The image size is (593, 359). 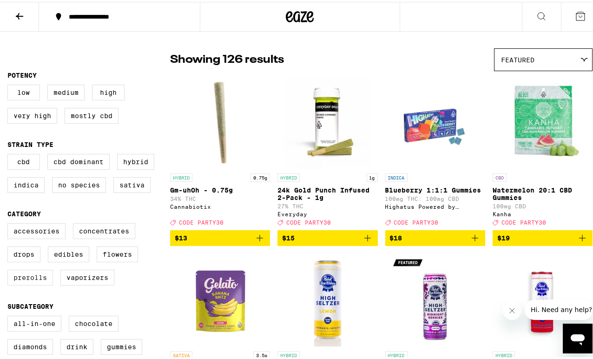 I want to click on div: Everyday, so click(x=327, y=212).